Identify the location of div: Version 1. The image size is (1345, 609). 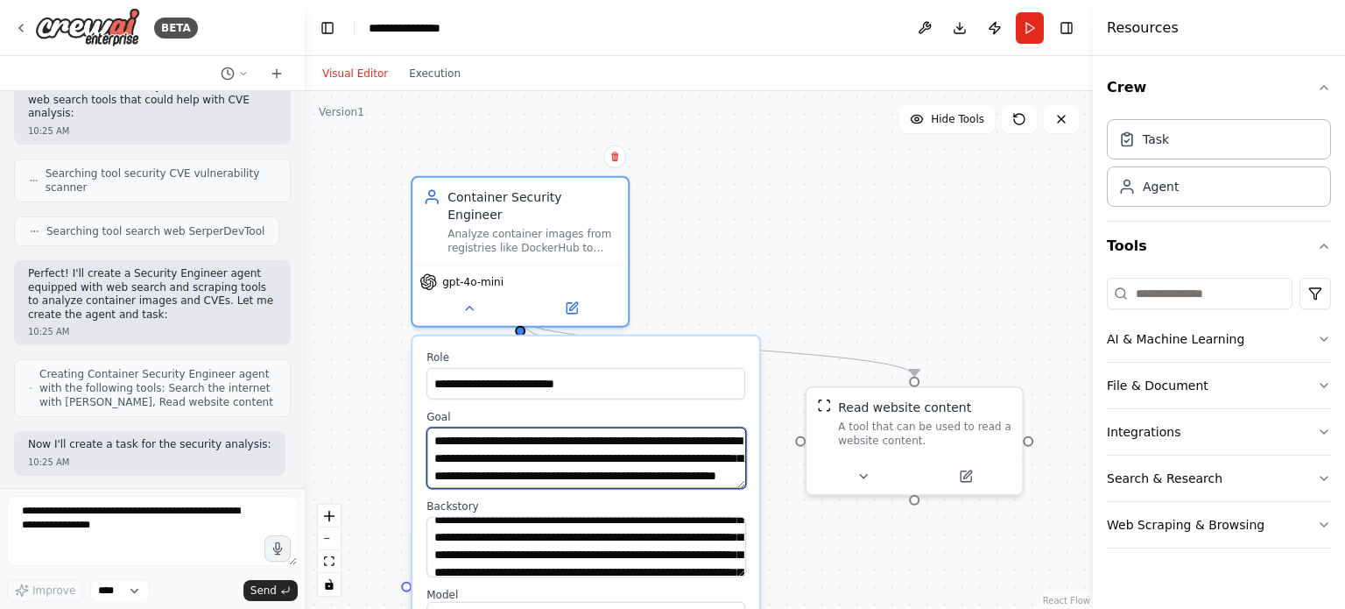
(342, 112).